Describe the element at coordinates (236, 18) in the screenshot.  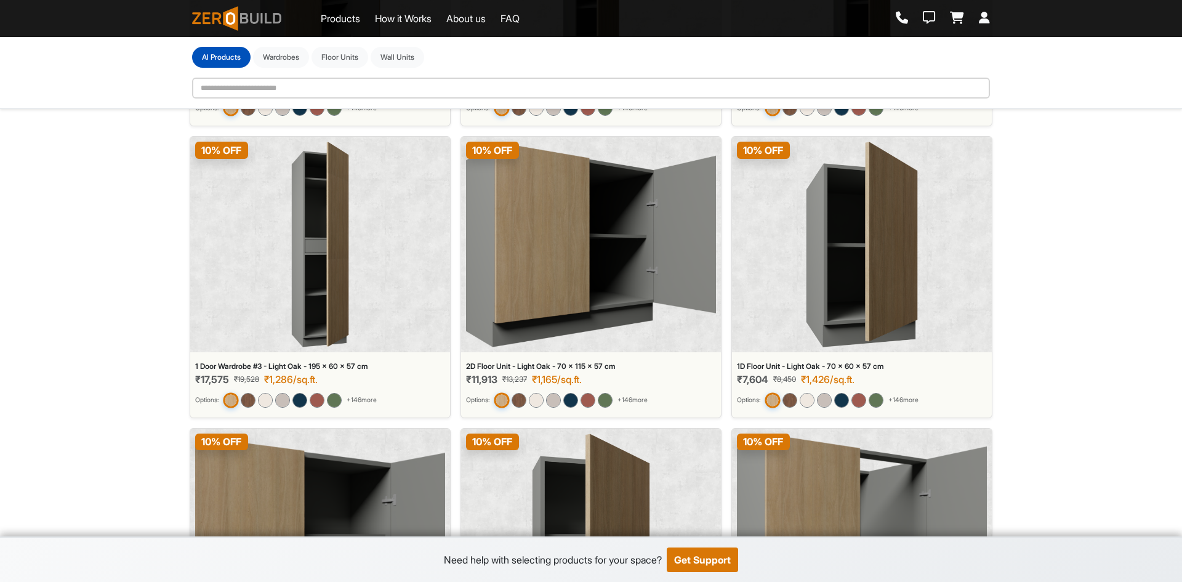
I see `img: ZeroBuild logo` at that location.